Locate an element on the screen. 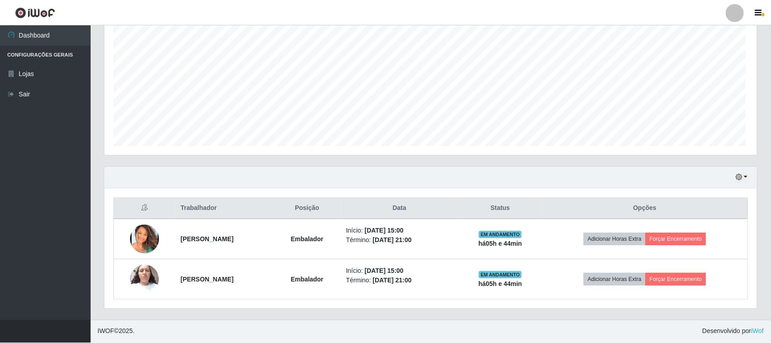 The height and width of the screenshot is (343, 771). img: 1750954658696.jpeg is located at coordinates (145, 279).